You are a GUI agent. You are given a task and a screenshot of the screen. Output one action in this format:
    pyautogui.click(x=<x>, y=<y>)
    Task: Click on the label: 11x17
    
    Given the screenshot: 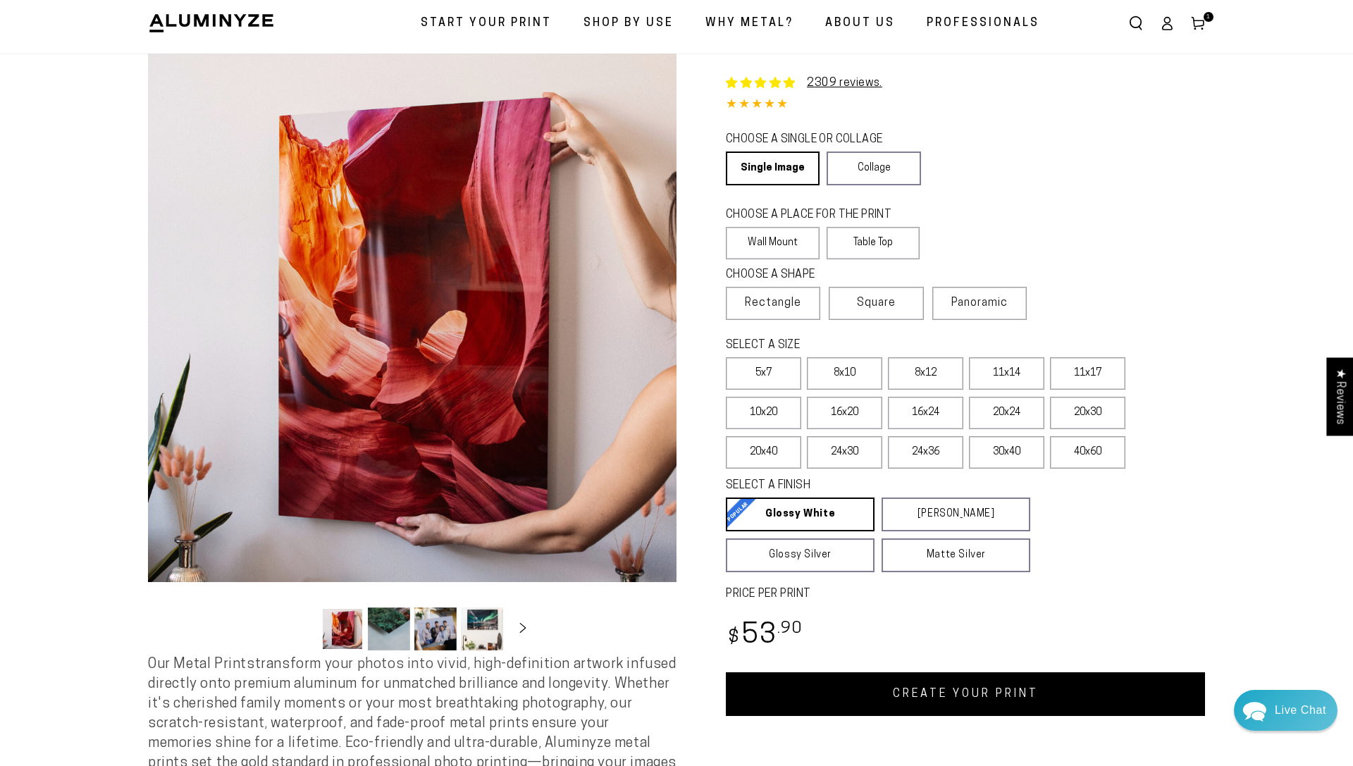 What is the action you would take?
    pyautogui.click(x=1087, y=373)
    